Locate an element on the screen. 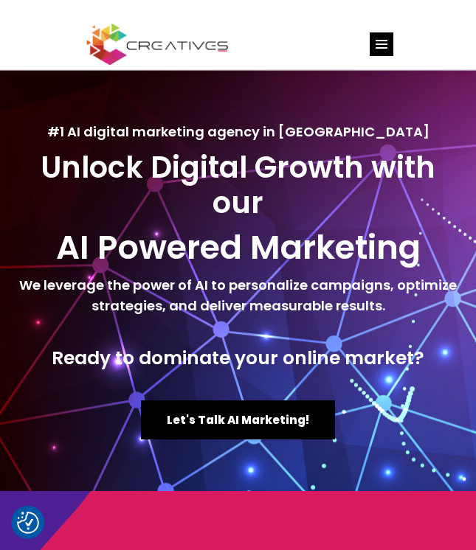  h5: We leverage the power of AI to personalize campaigns, optimize strategies, and deliver measurable... is located at coordinates (238, 296).